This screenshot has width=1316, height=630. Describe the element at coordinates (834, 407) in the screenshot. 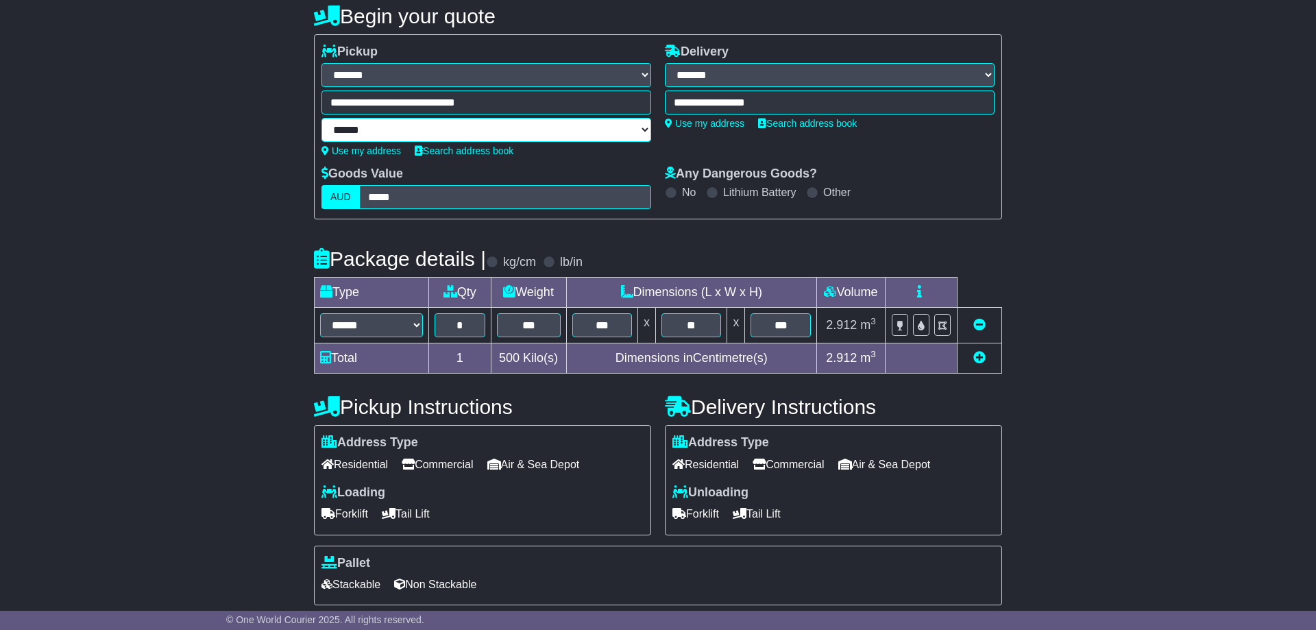

I see `h4: Delivery Instructions` at that location.